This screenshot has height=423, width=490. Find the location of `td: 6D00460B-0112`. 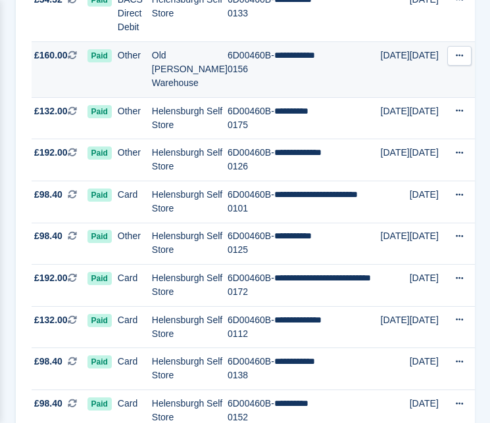

td: 6D00460B-0112 is located at coordinates (250, 327).